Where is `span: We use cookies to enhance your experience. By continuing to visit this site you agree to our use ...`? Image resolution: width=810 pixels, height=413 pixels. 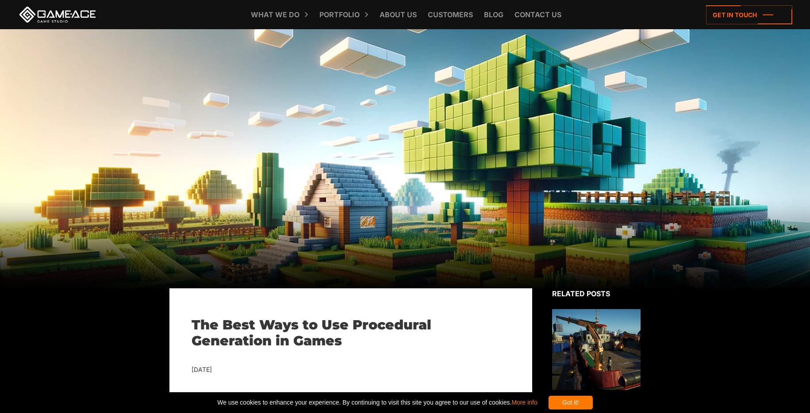
span: We use cookies to enhance your experience. By continuing to visit this site you agree to our use ... is located at coordinates (377, 403).